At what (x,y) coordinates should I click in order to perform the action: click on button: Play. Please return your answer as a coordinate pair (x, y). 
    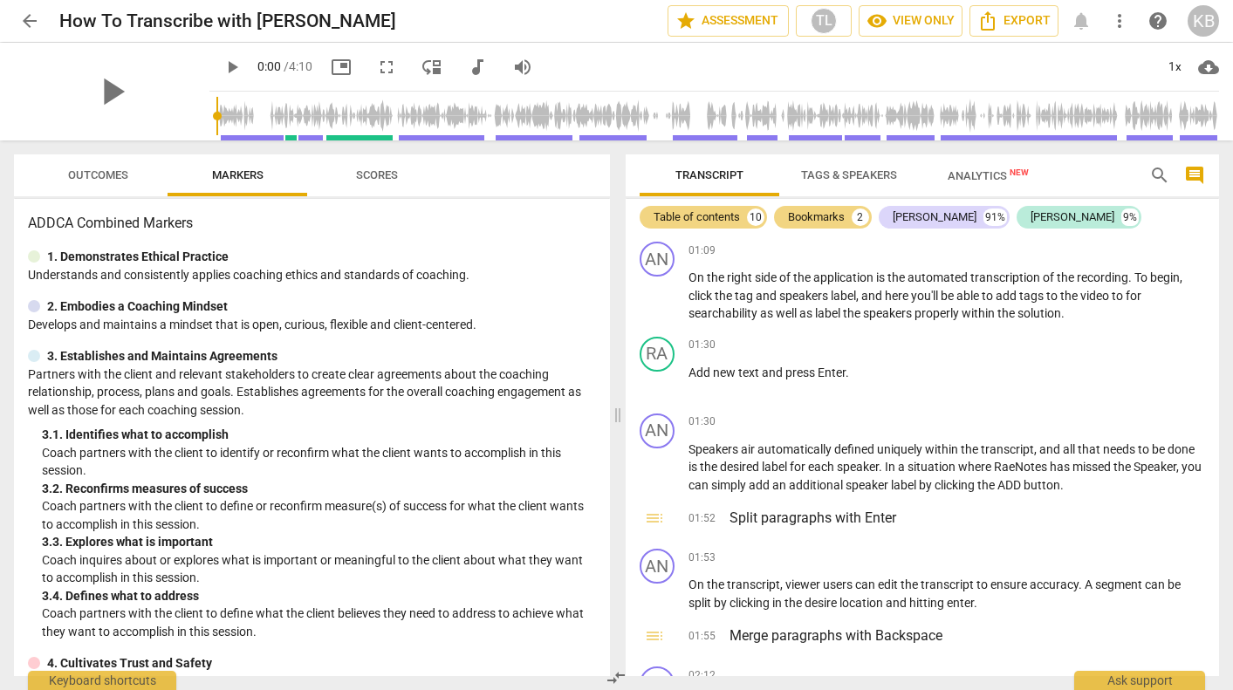
    Looking at the image, I should click on (232, 67).